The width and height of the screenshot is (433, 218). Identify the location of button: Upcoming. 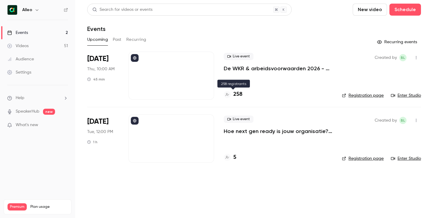
(97, 40).